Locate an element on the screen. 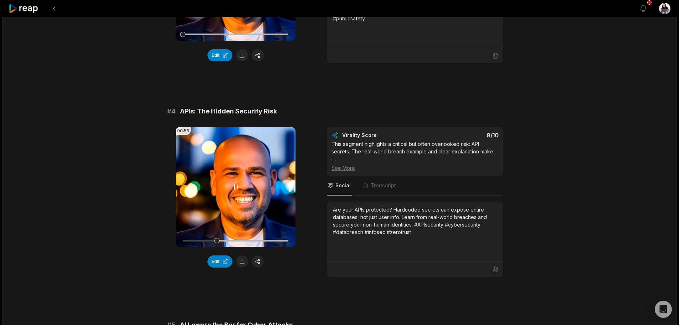  div: This segment highlights a critical but often overlooked risk: API secrets. The real-world breach ... is located at coordinates (415, 156).